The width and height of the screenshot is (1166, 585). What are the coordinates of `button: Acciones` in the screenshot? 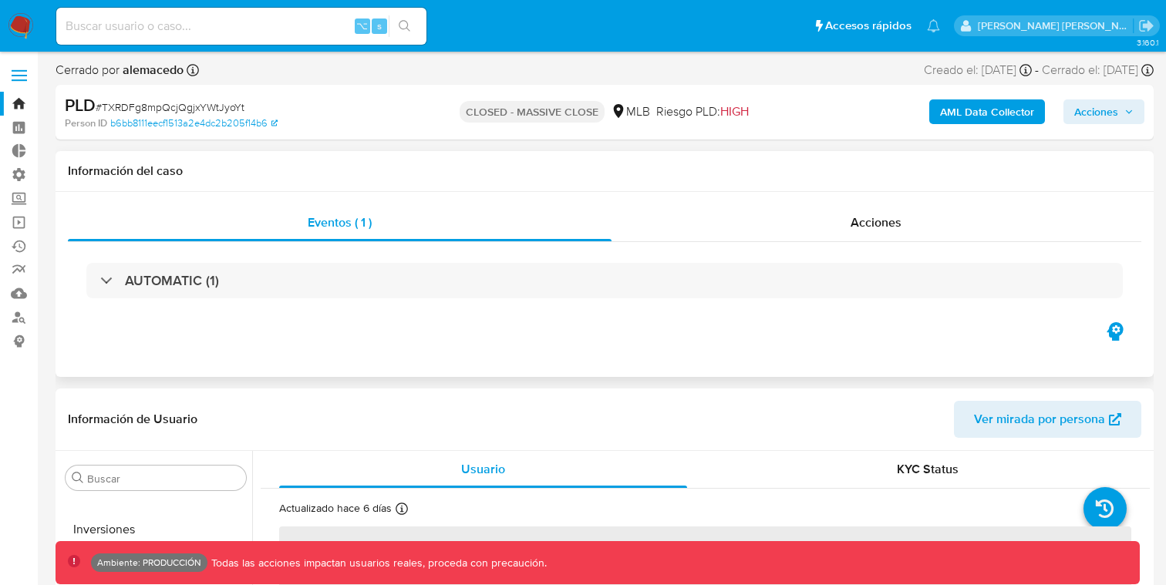 It's located at (1103, 112).